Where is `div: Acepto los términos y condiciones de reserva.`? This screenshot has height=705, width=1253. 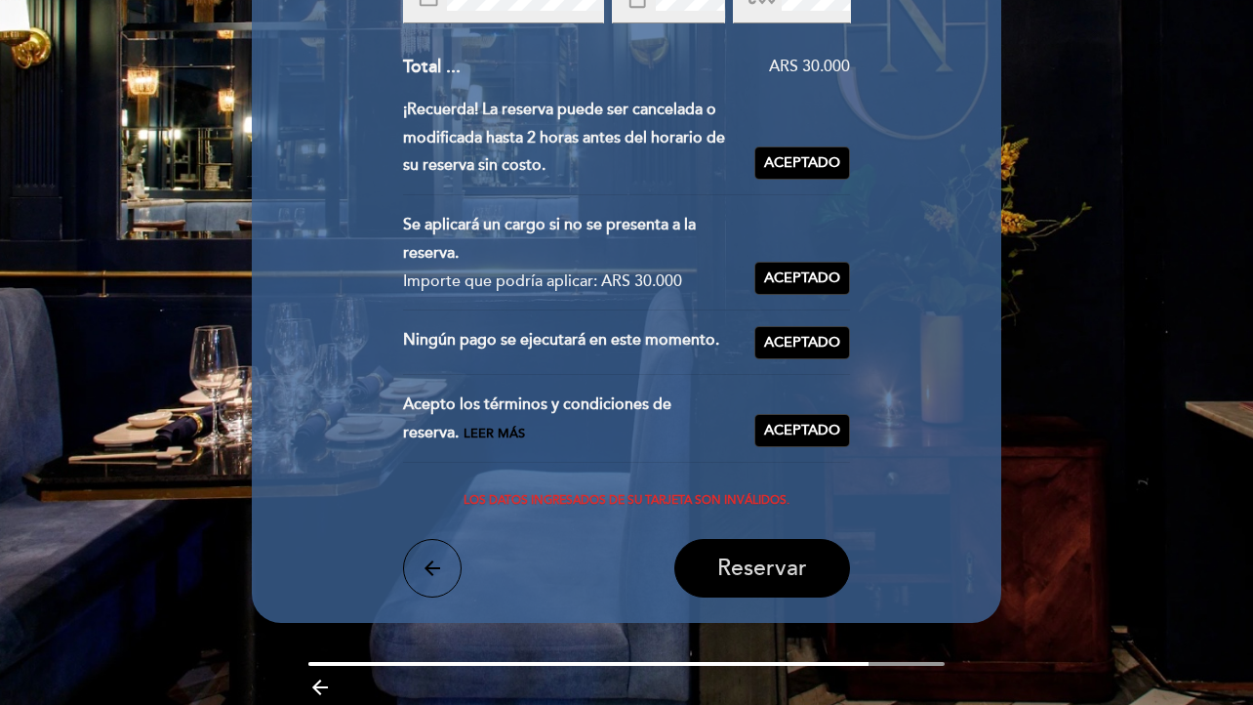 div: Acepto los términos y condiciones de reserva. is located at coordinates (579, 419).